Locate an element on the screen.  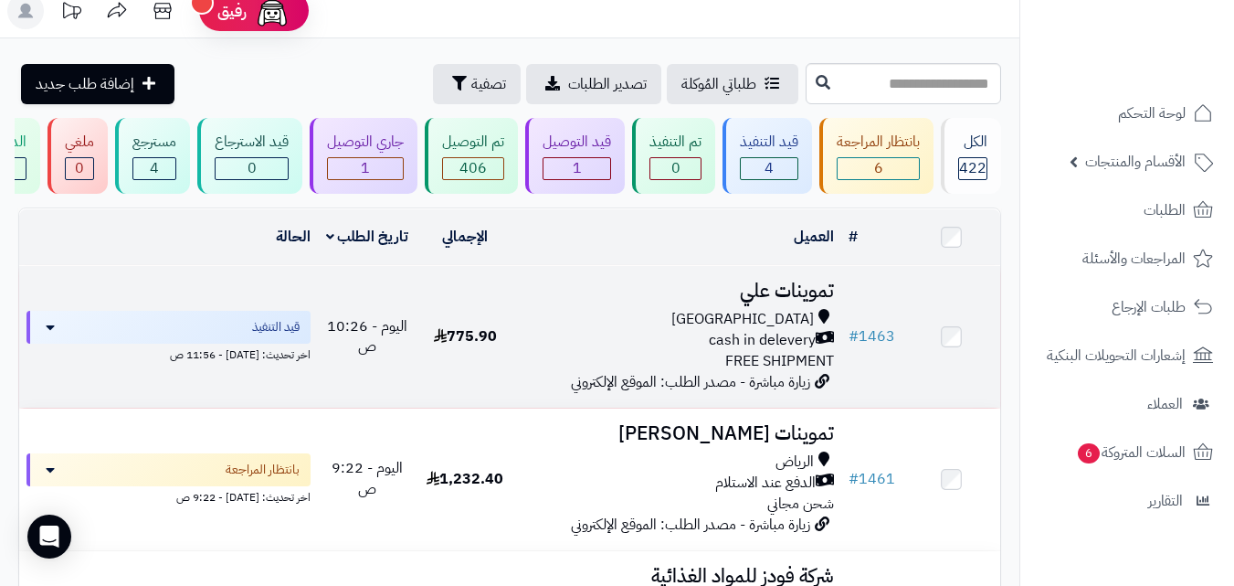
span: قيد التنفيذ is located at coordinates (276, 327).